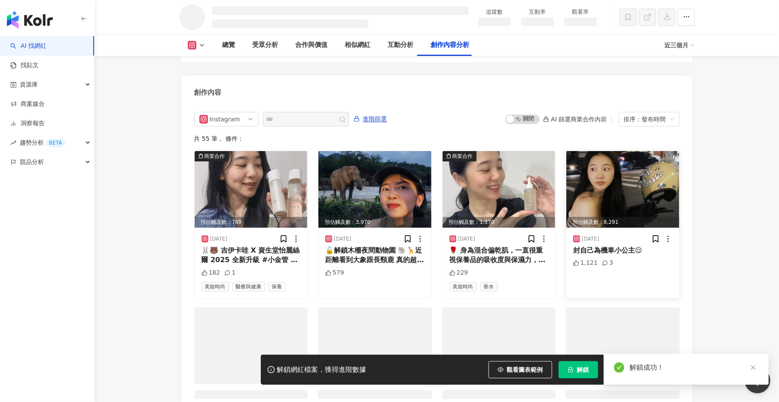 The width and height of the screenshot is (779, 402). Describe the element at coordinates (459, 273) in the screenshot. I see `div: 229` at that location.